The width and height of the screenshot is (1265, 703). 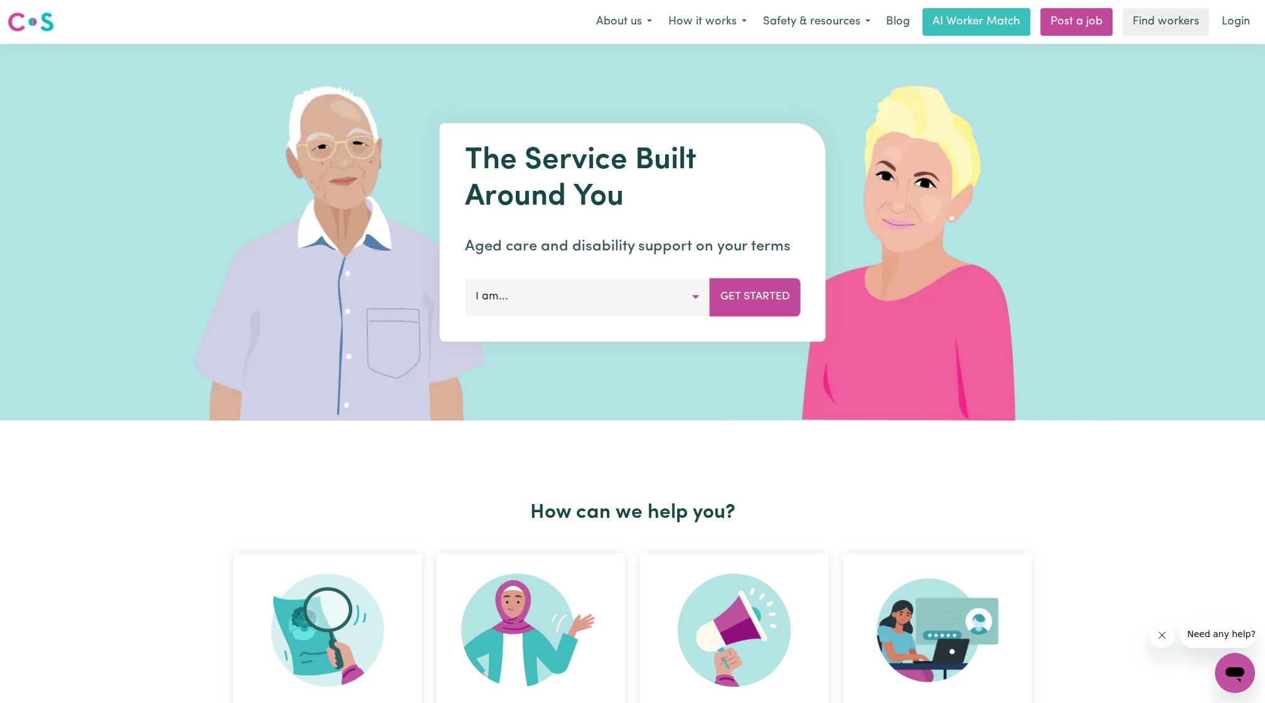 I want to click on h1: The Service Built Around You, so click(x=633, y=179).